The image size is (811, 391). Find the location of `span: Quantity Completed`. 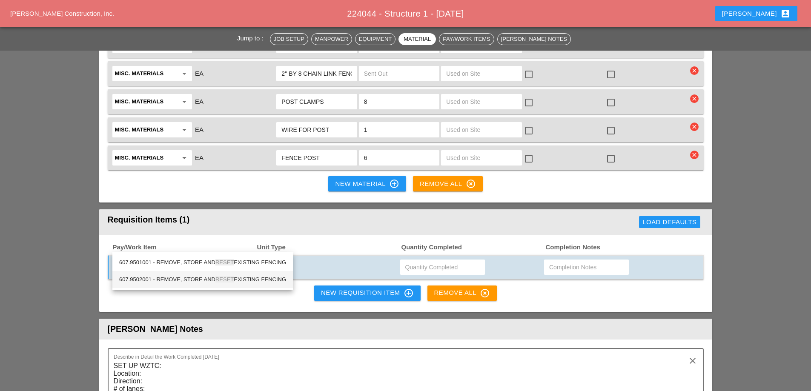

span: Quantity Completed is located at coordinates (473, 247).